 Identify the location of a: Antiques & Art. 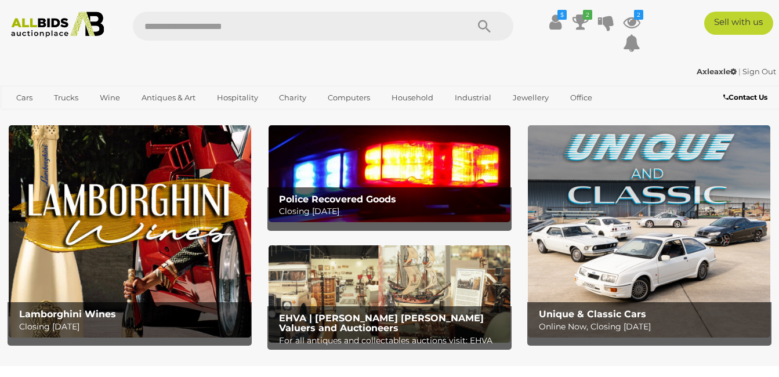
(168, 97).